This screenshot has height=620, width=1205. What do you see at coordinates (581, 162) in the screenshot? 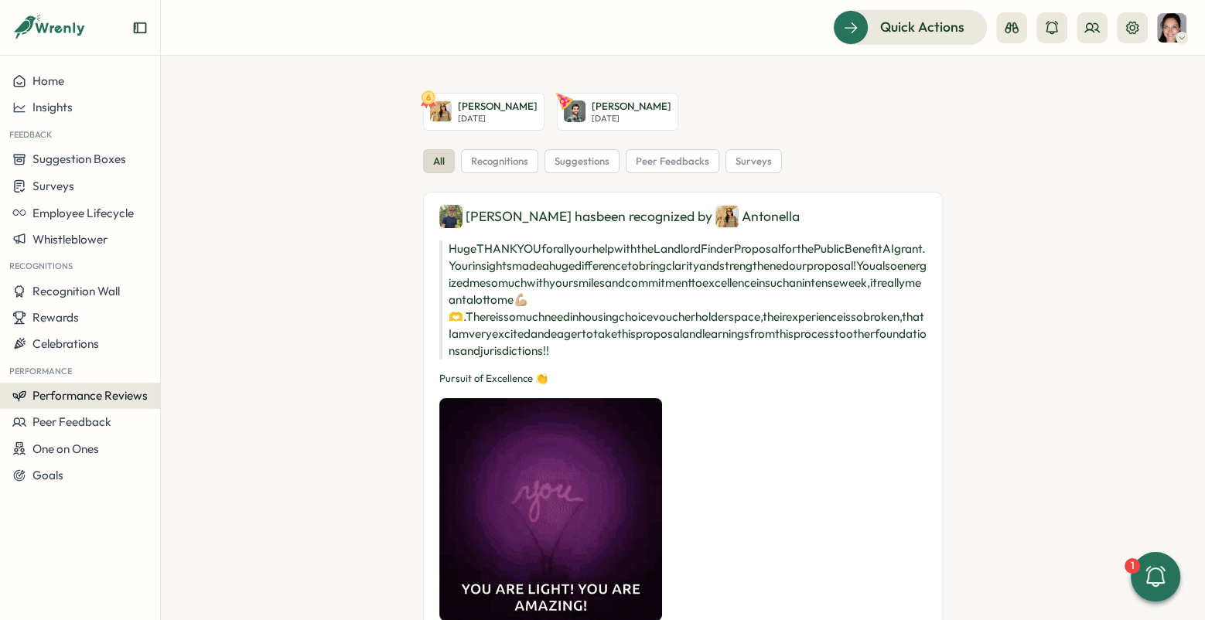
I see `span: suggestions` at bounding box center [581, 162].